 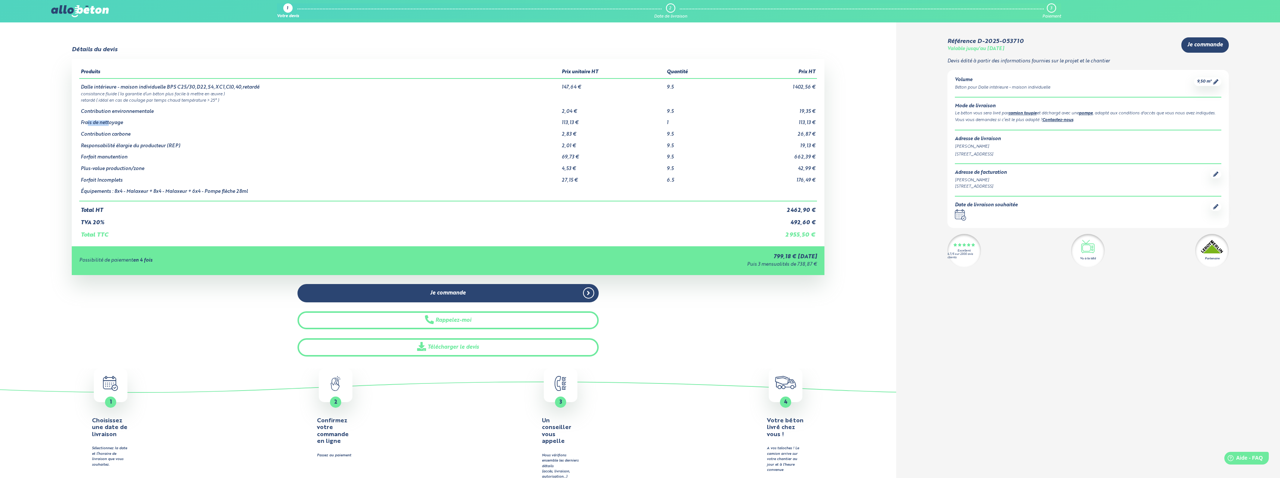 I want to click on td: 492,60 €, so click(x=773, y=220).